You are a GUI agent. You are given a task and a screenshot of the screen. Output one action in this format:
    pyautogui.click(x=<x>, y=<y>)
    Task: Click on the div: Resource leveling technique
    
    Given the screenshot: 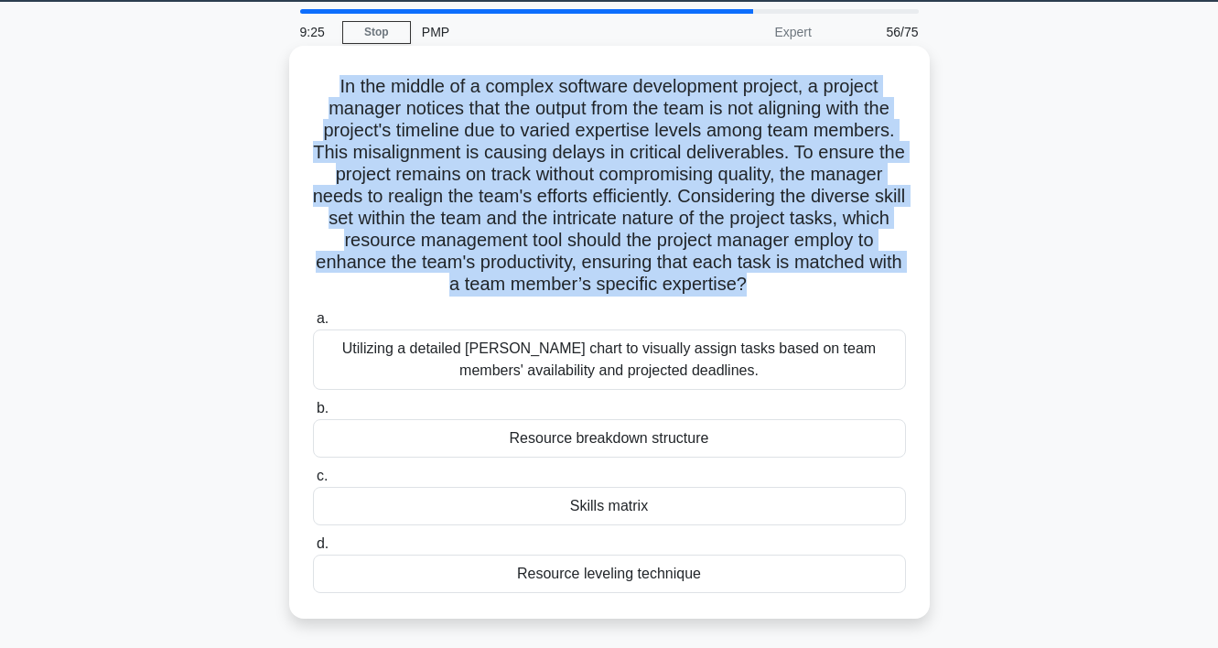 What is the action you would take?
    pyautogui.click(x=609, y=574)
    